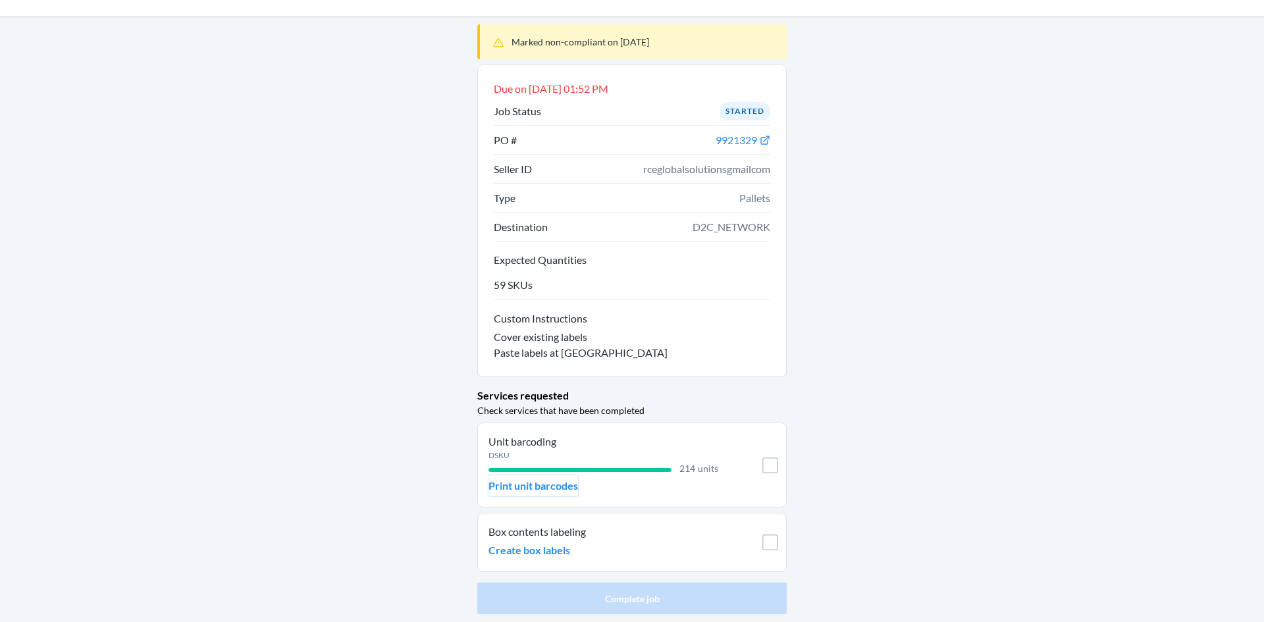 The image size is (1264, 622). What do you see at coordinates (499, 456) in the screenshot?
I see `p: DSKU` at bounding box center [499, 456].